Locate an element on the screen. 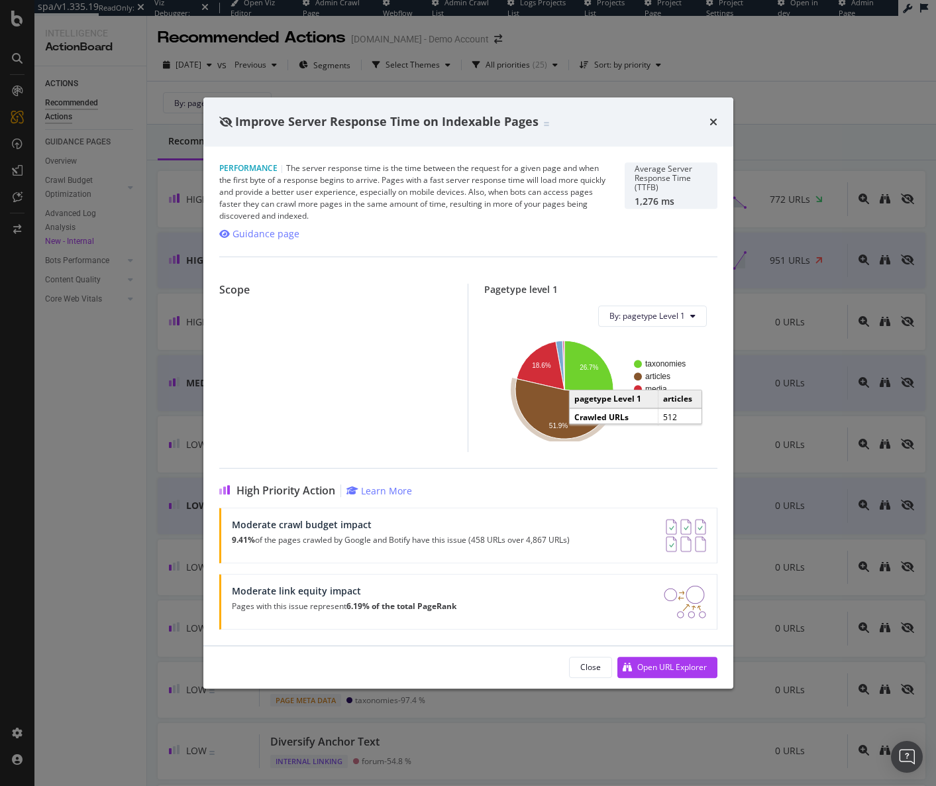  strong: 6.19% of the total PageRank is located at coordinates (401, 605).